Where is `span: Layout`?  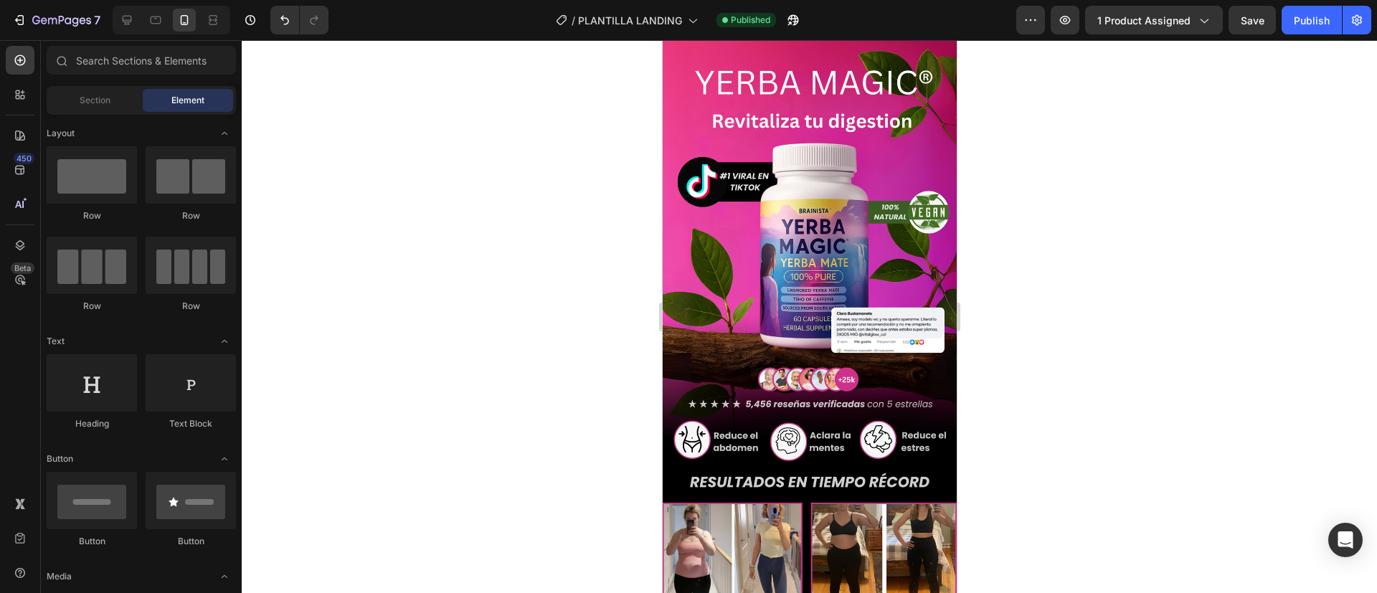 span: Layout is located at coordinates (60, 133).